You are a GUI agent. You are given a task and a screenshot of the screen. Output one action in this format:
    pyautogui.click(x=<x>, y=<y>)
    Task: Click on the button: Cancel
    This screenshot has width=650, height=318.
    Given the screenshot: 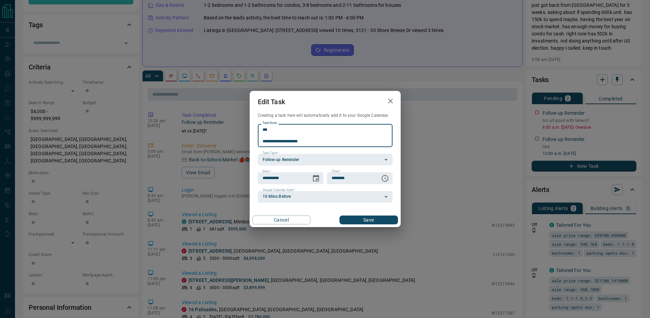 What is the action you would take?
    pyautogui.click(x=281, y=220)
    